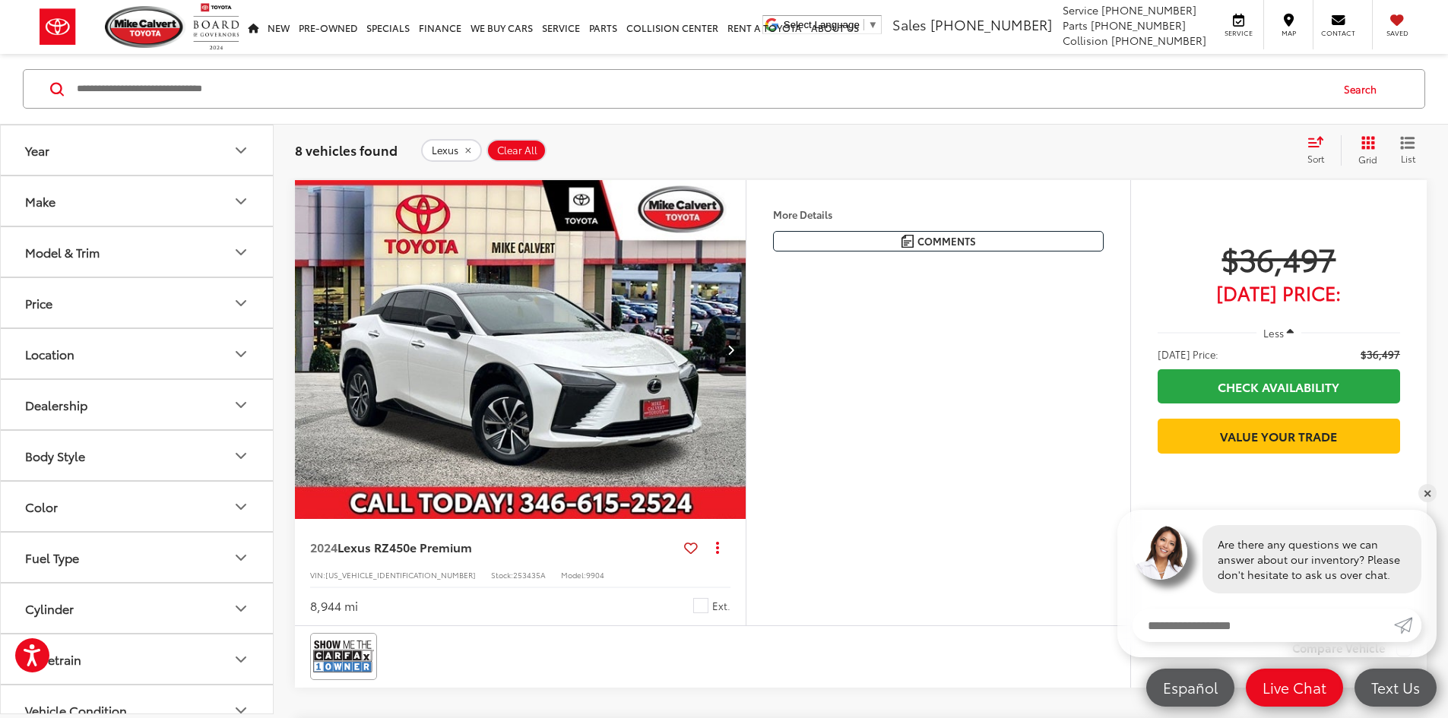 The image size is (1448, 718). Describe the element at coordinates (346, 150) in the screenshot. I see `span: 8 vehicles found` at that location.